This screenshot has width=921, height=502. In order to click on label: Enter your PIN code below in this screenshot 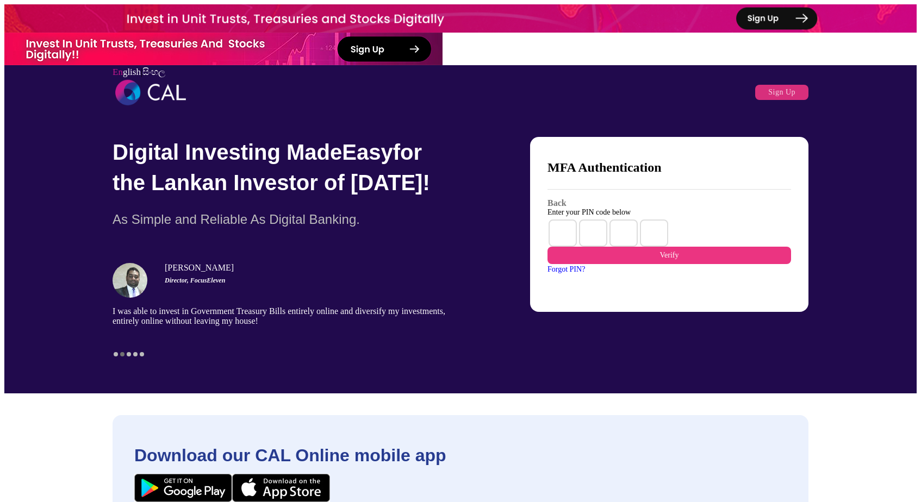, I will do `click(669, 213)`.